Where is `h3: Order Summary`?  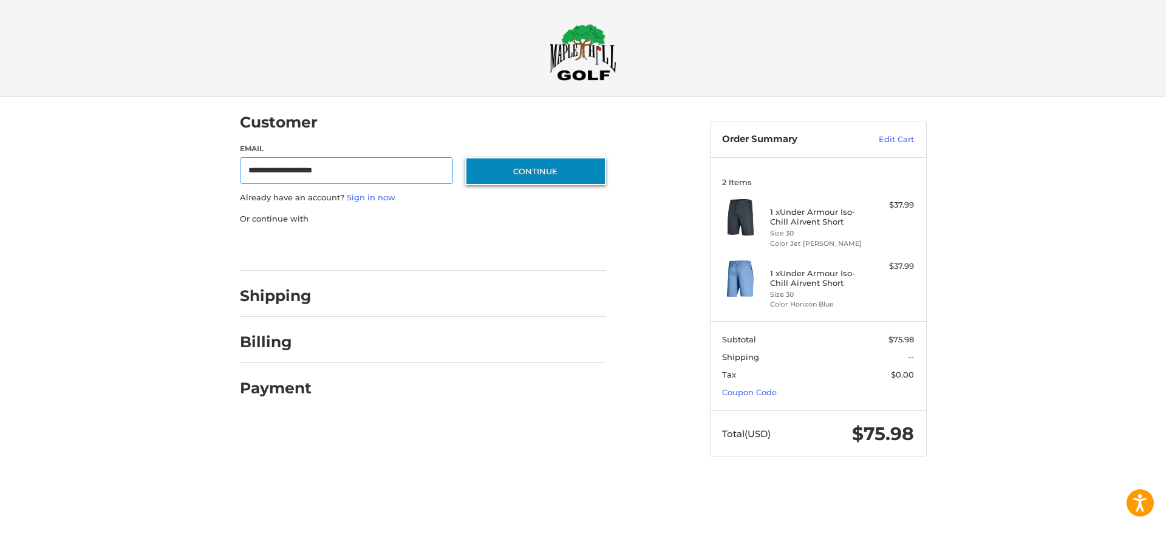
h3: Order Summary is located at coordinates (787, 140).